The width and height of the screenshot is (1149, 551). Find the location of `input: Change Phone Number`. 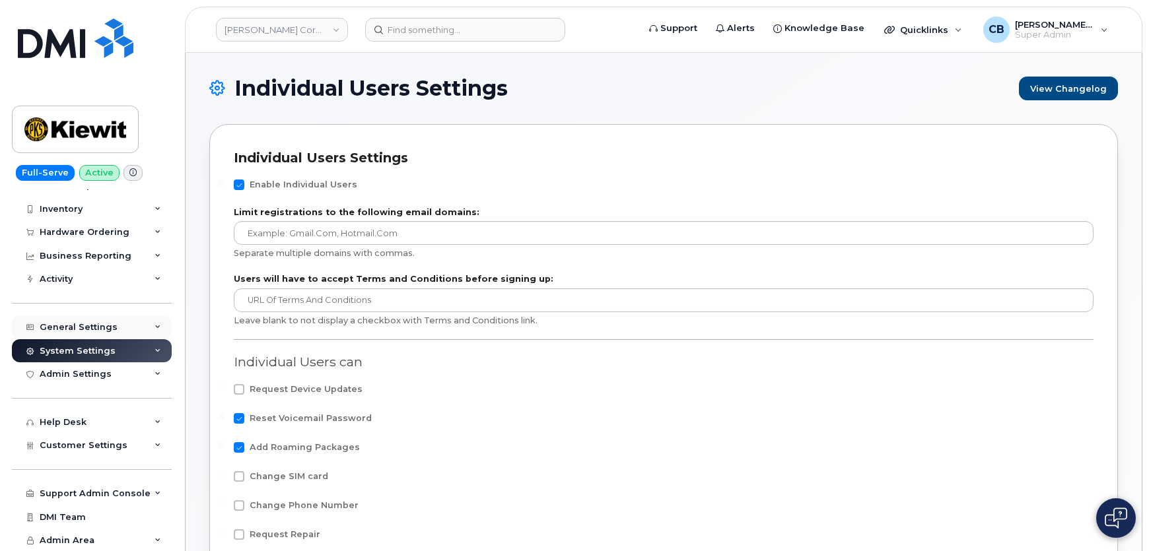

input: Change Phone Number is located at coordinates (221, 504).